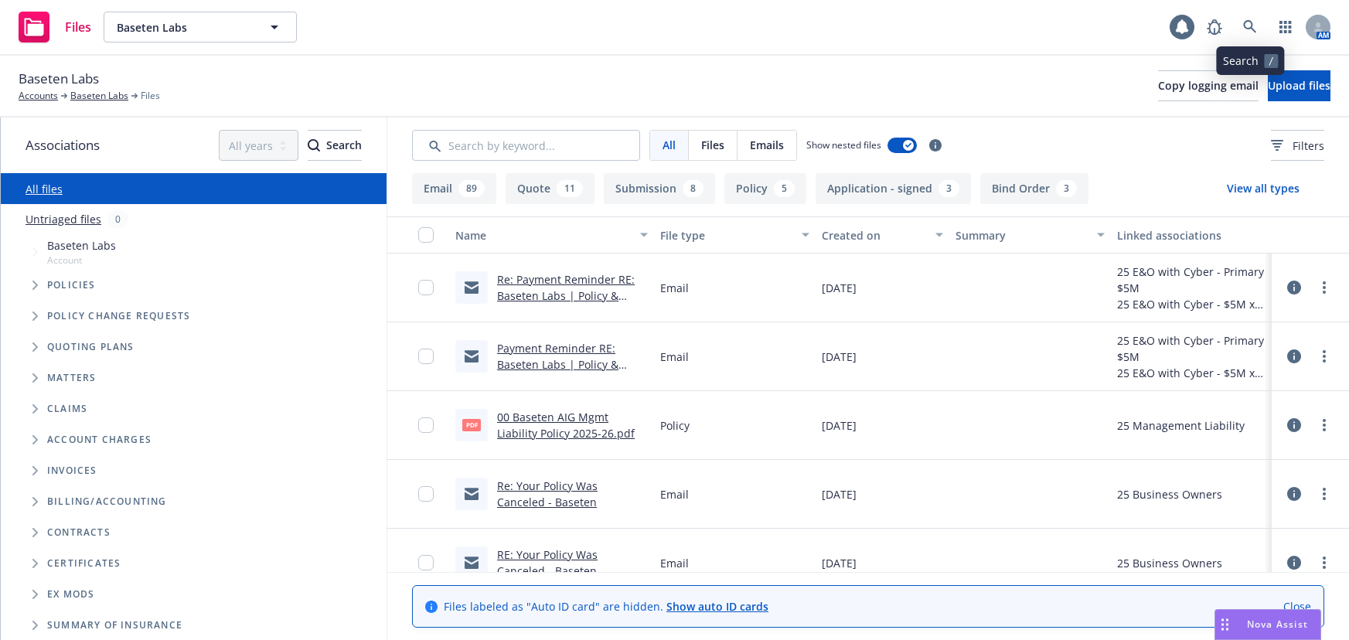  What do you see at coordinates (38, 96) in the screenshot?
I see `a: Accounts` at bounding box center [38, 96].